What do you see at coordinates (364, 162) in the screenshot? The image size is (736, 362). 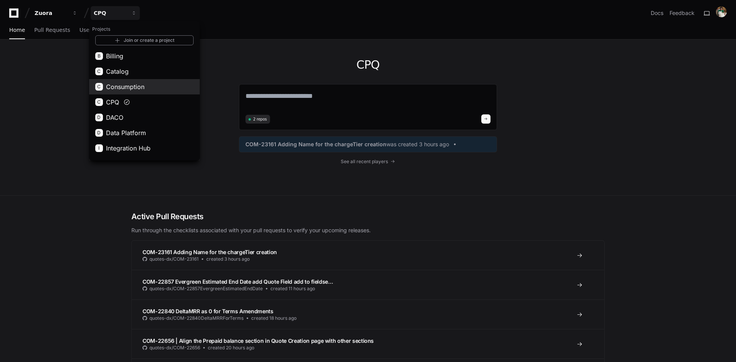 I see `span: See all recent players` at bounding box center [364, 162].